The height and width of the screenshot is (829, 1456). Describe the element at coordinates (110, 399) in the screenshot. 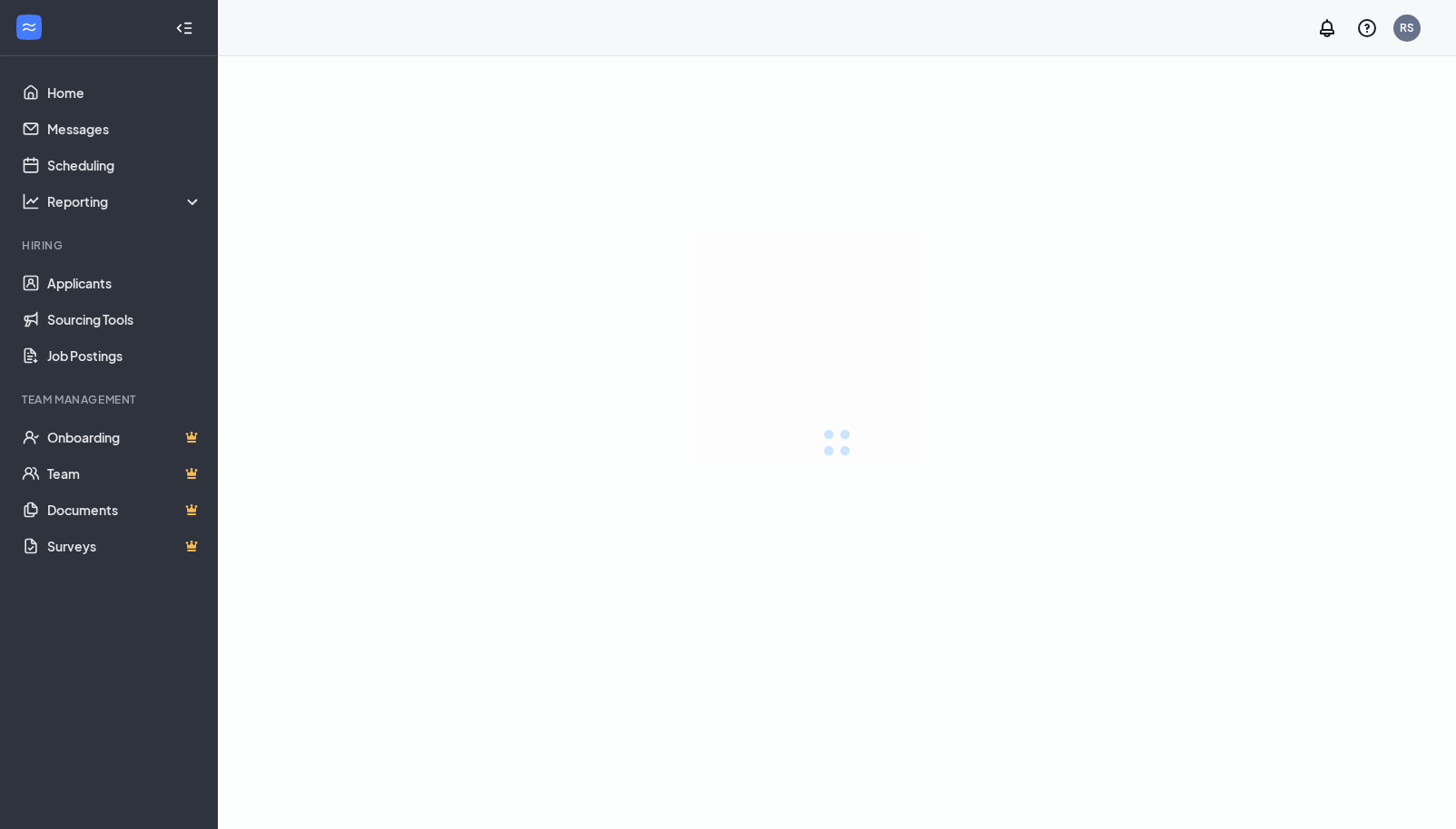

I see `div: Team Management` at that location.